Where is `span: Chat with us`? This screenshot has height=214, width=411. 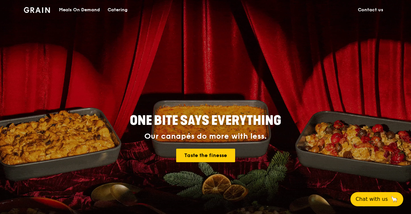 span: Chat with us is located at coordinates (371, 199).